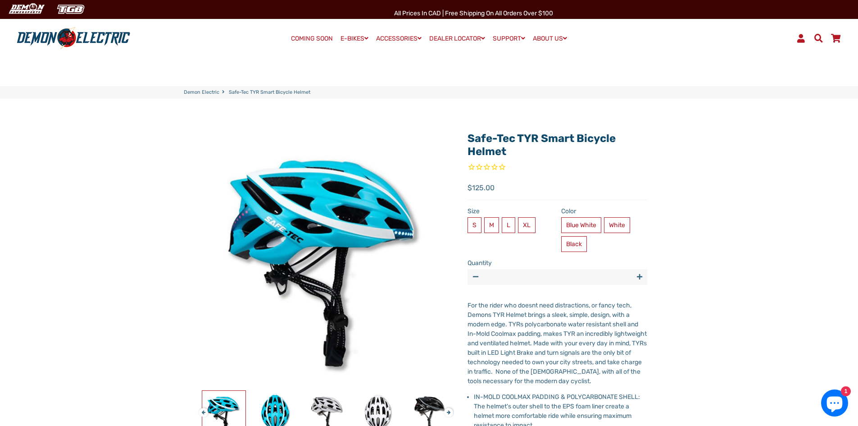 The height and width of the screenshot is (426, 858). Describe the element at coordinates (457, 38) in the screenshot. I see `a: DEALER LOCATOR` at that location.